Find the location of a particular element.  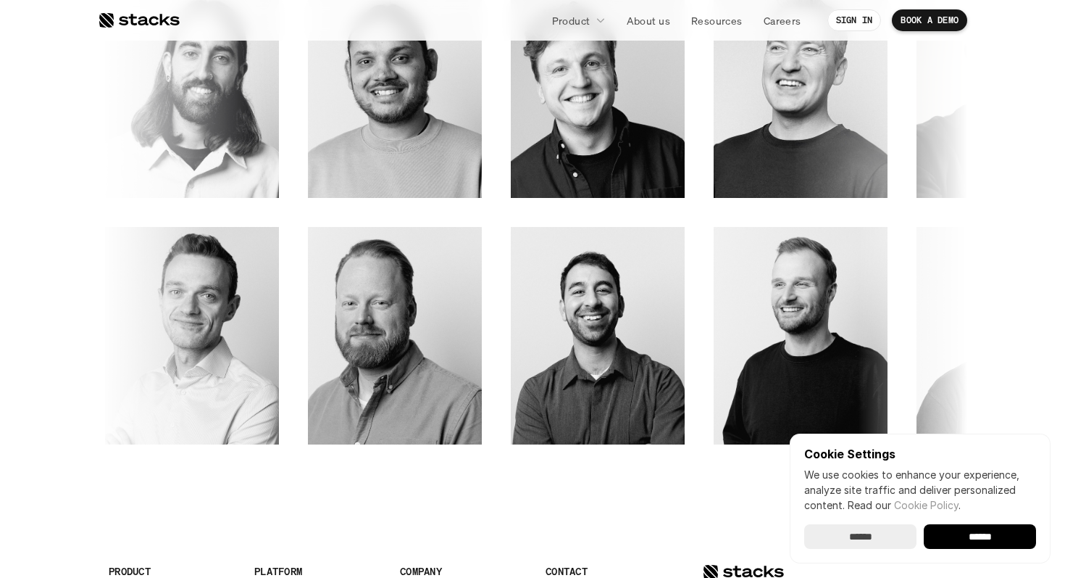

p: Product is located at coordinates (571, 20).